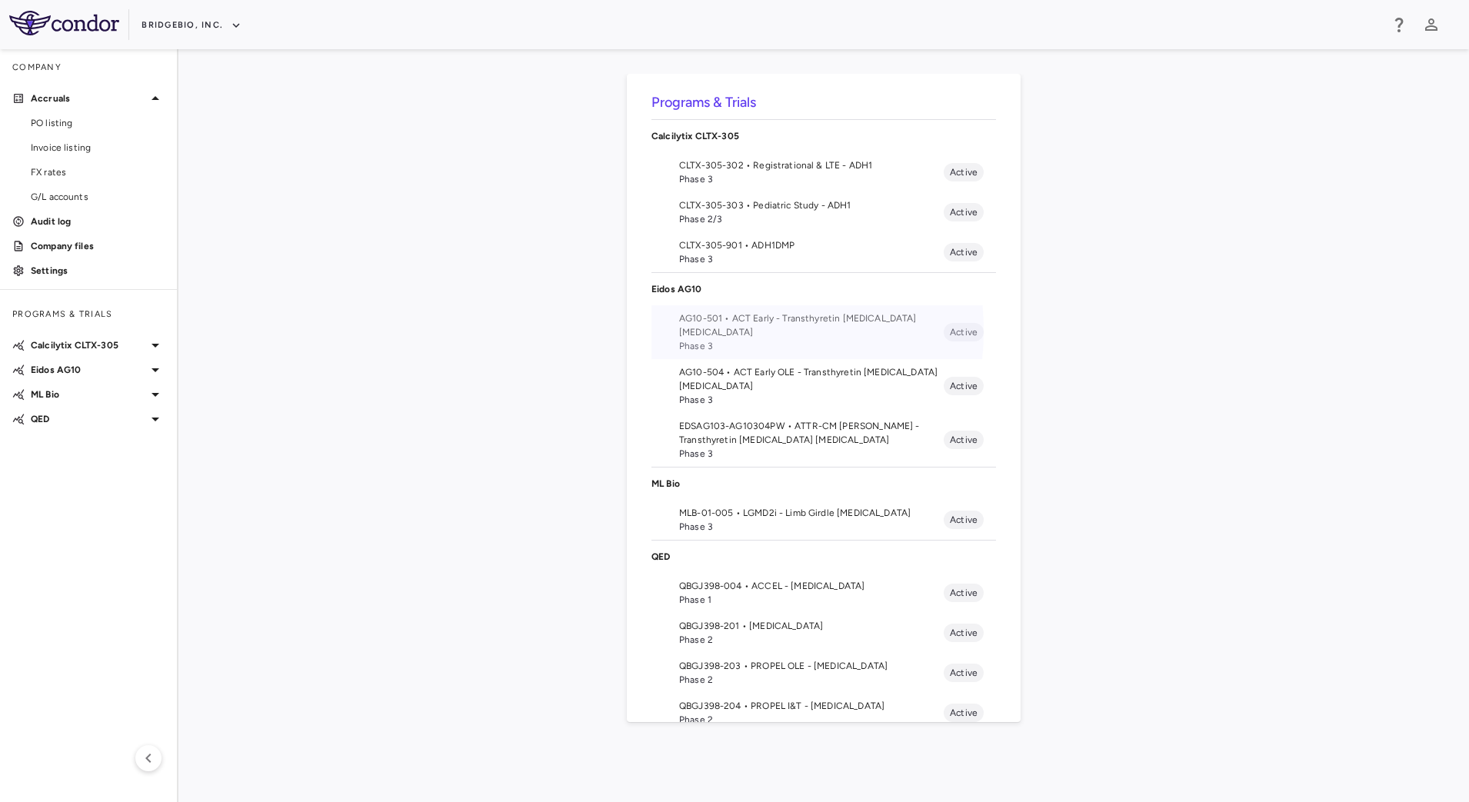  Describe the element at coordinates (824, 252) in the screenshot. I see `li: CLTX-305-901 • ADH1DMPPhase 3Active` at that location.